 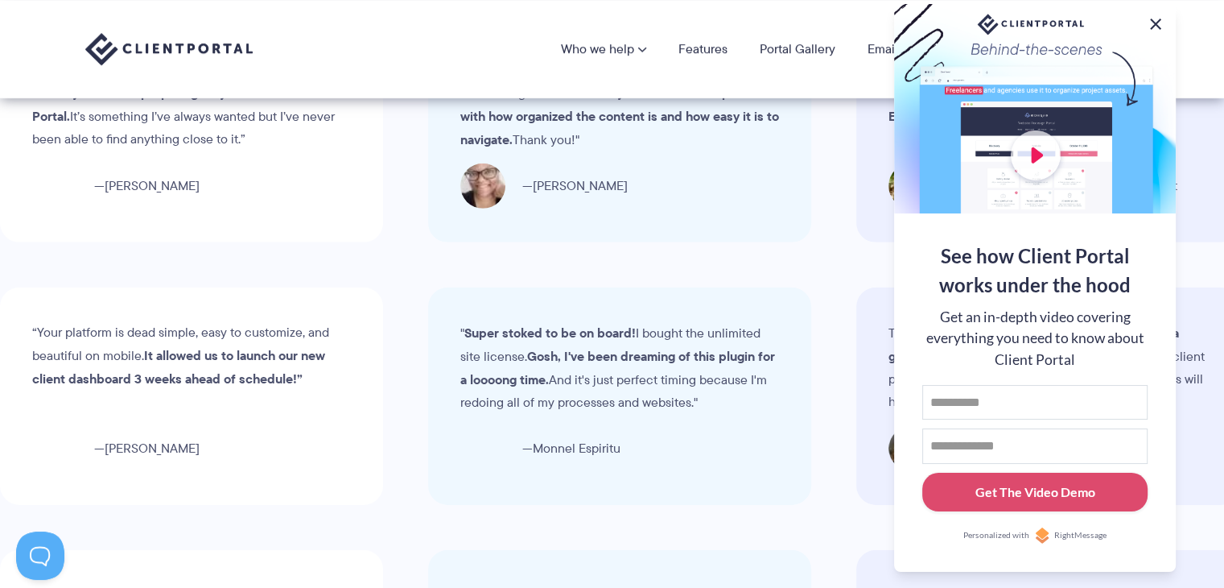 I want to click on strong: My clients are so impressed with how organized the content is and how easy it is to navigate., so click(x=620, y=116).